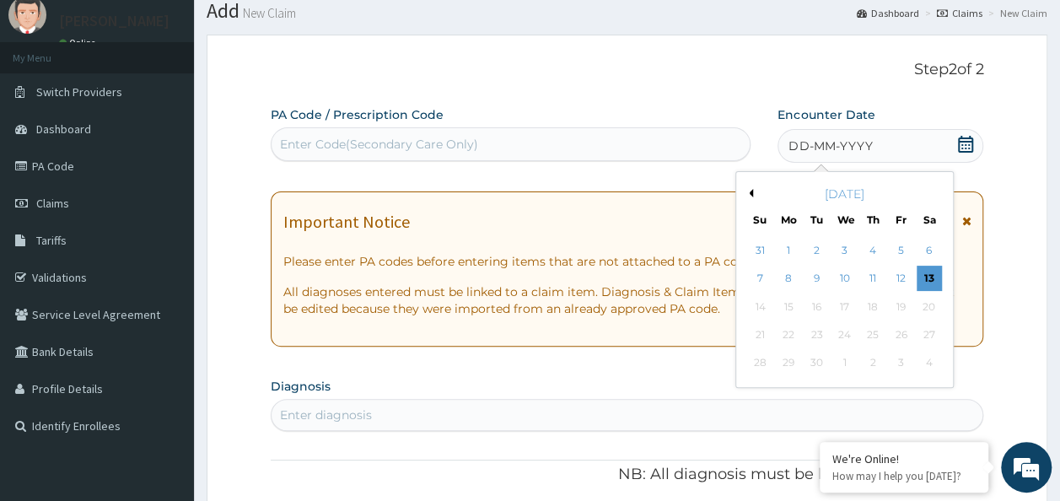 The width and height of the screenshot is (1060, 501). I want to click on span: Claims, so click(52, 203).